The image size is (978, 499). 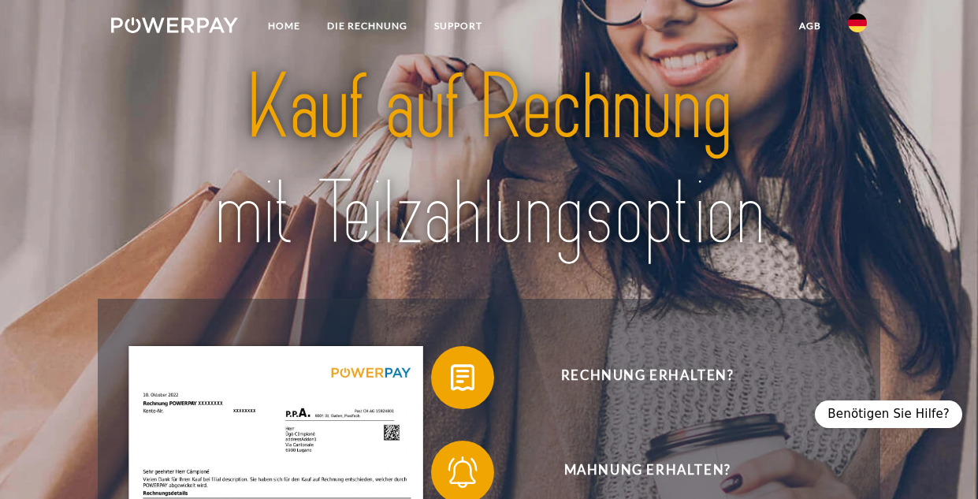 I want to click on button: Rechnung erhalten?, so click(x=636, y=377).